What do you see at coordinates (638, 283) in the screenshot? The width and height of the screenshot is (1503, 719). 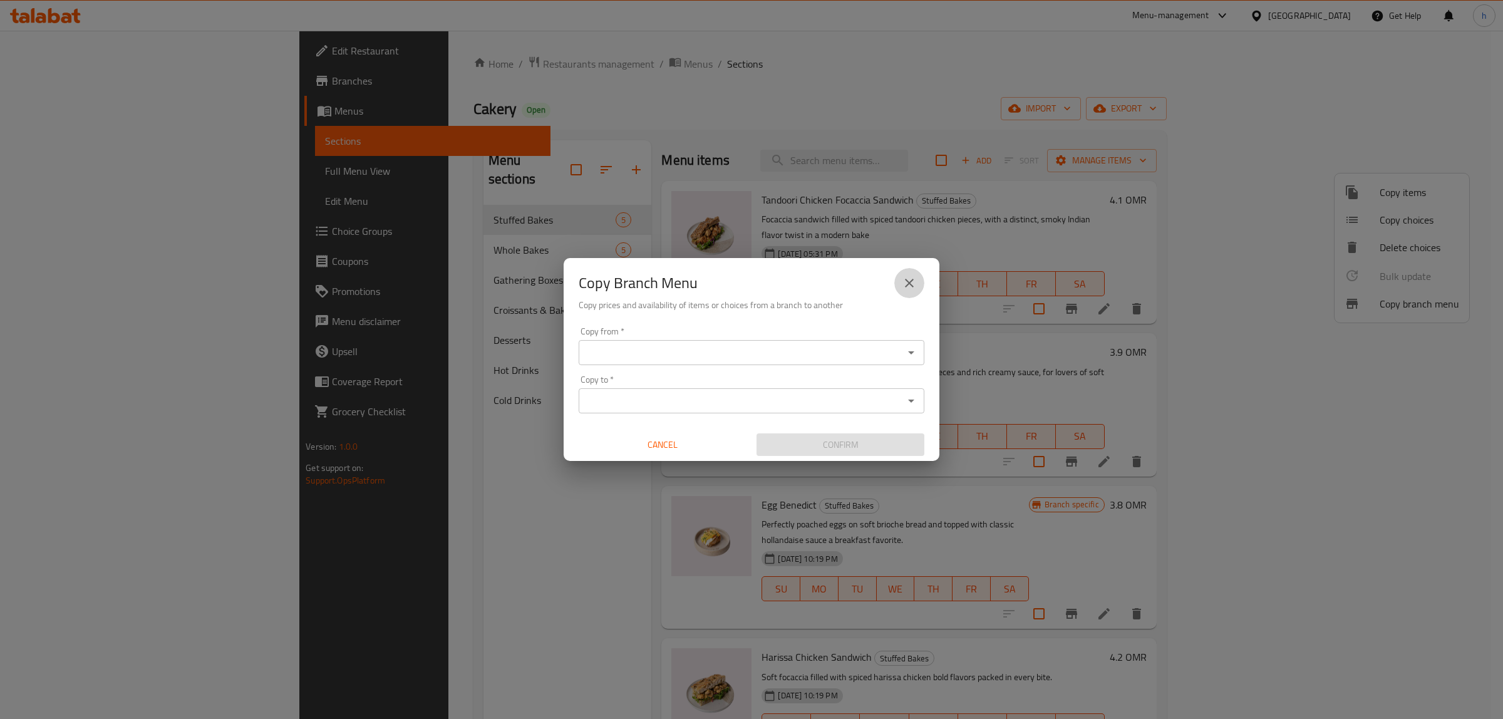 I see `h2: Copy Branch Menu` at bounding box center [638, 283].